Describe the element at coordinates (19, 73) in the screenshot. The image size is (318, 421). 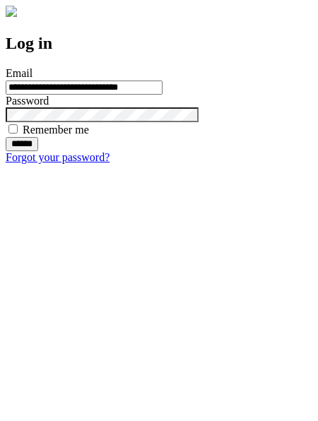
I see `label: Email` at that location.